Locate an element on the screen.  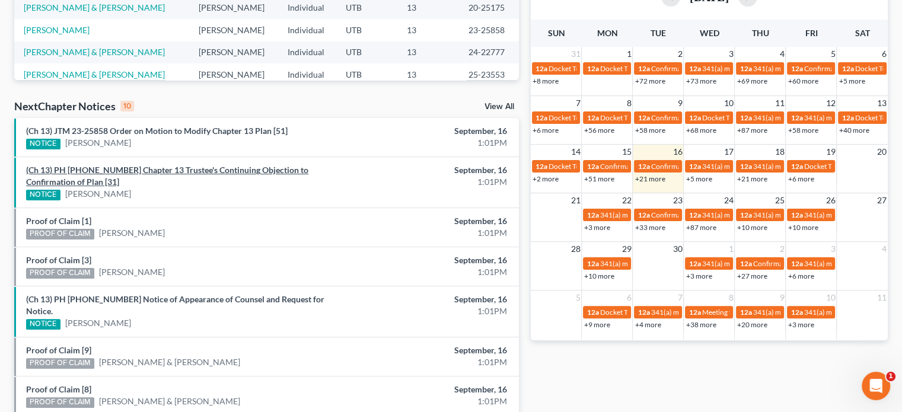
a: Proof of Claim [1] is located at coordinates (59, 221).